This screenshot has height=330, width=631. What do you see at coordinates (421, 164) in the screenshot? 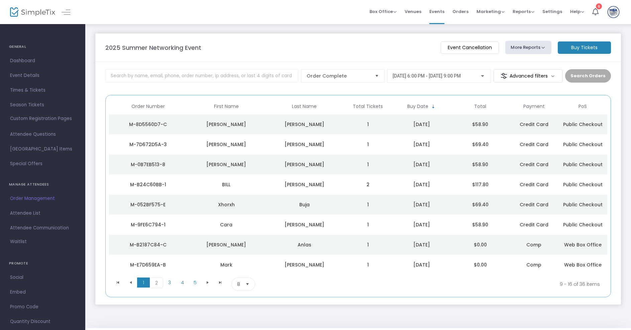
I see `div: 8/8/2025` at bounding box center [421, 164].